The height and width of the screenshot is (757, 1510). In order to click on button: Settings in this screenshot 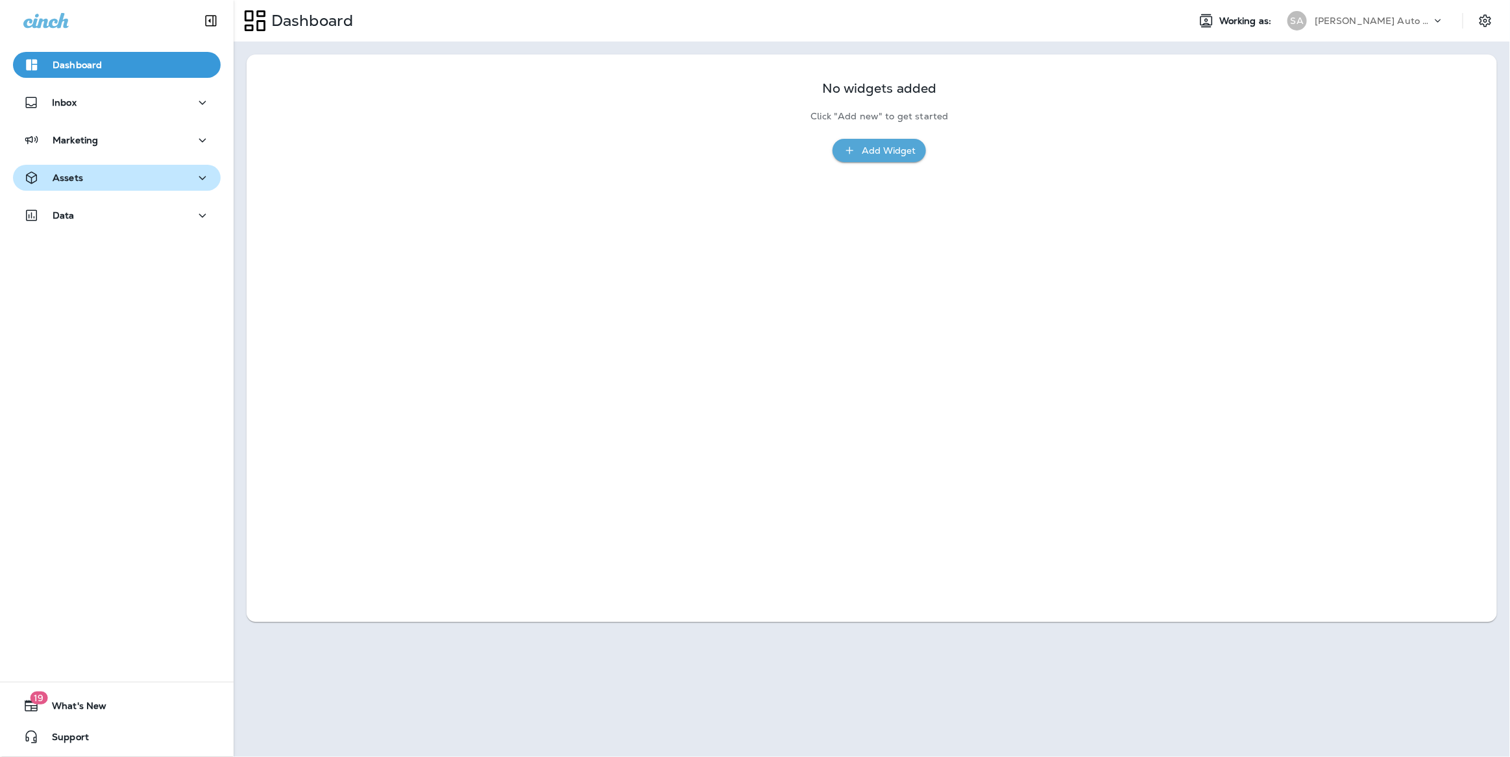, I will do `click(1485, 21)`.